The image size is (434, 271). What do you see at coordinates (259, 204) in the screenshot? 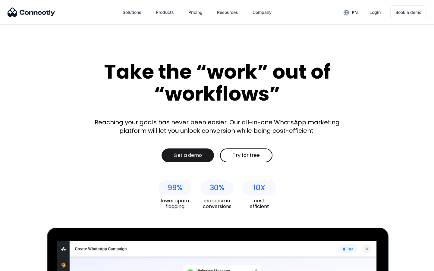
I see `div: cost efficient` at bounding box center [259, 204].